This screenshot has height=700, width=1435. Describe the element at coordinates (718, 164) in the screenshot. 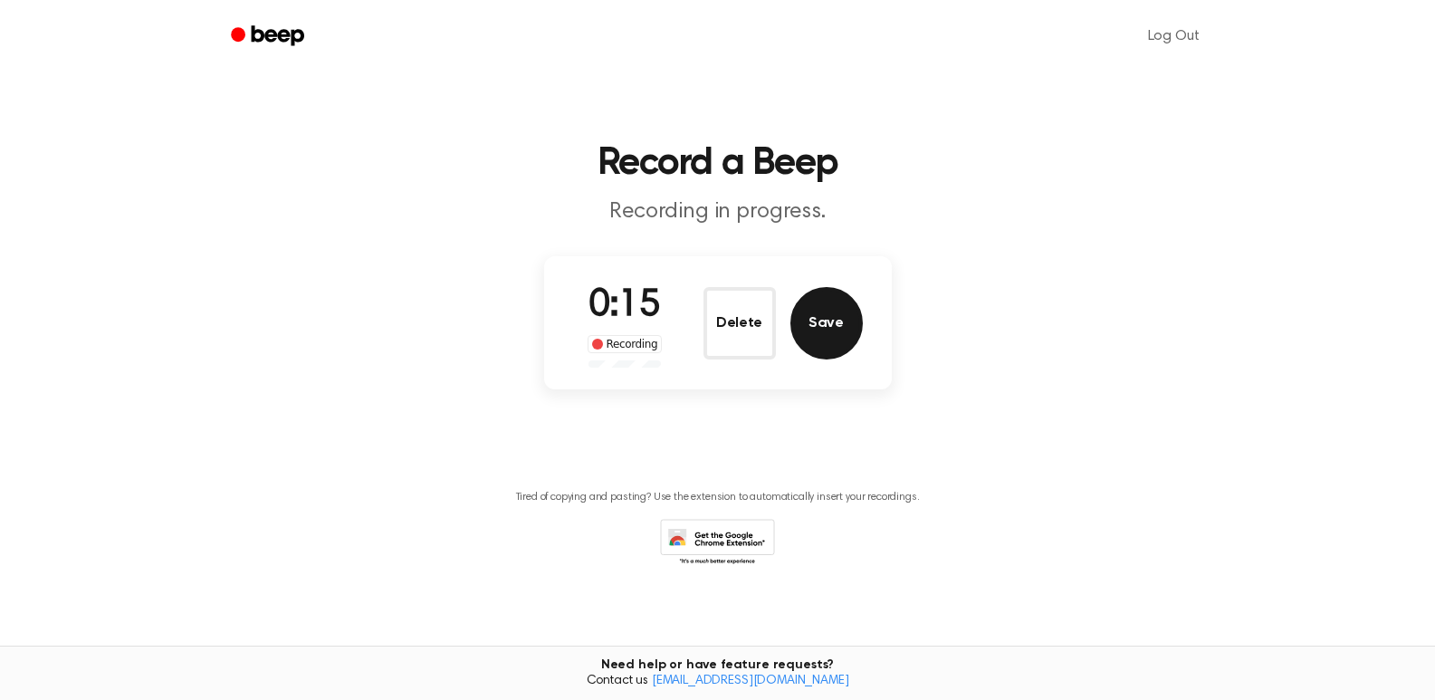

I see `h1: Record a Beep` at that location.